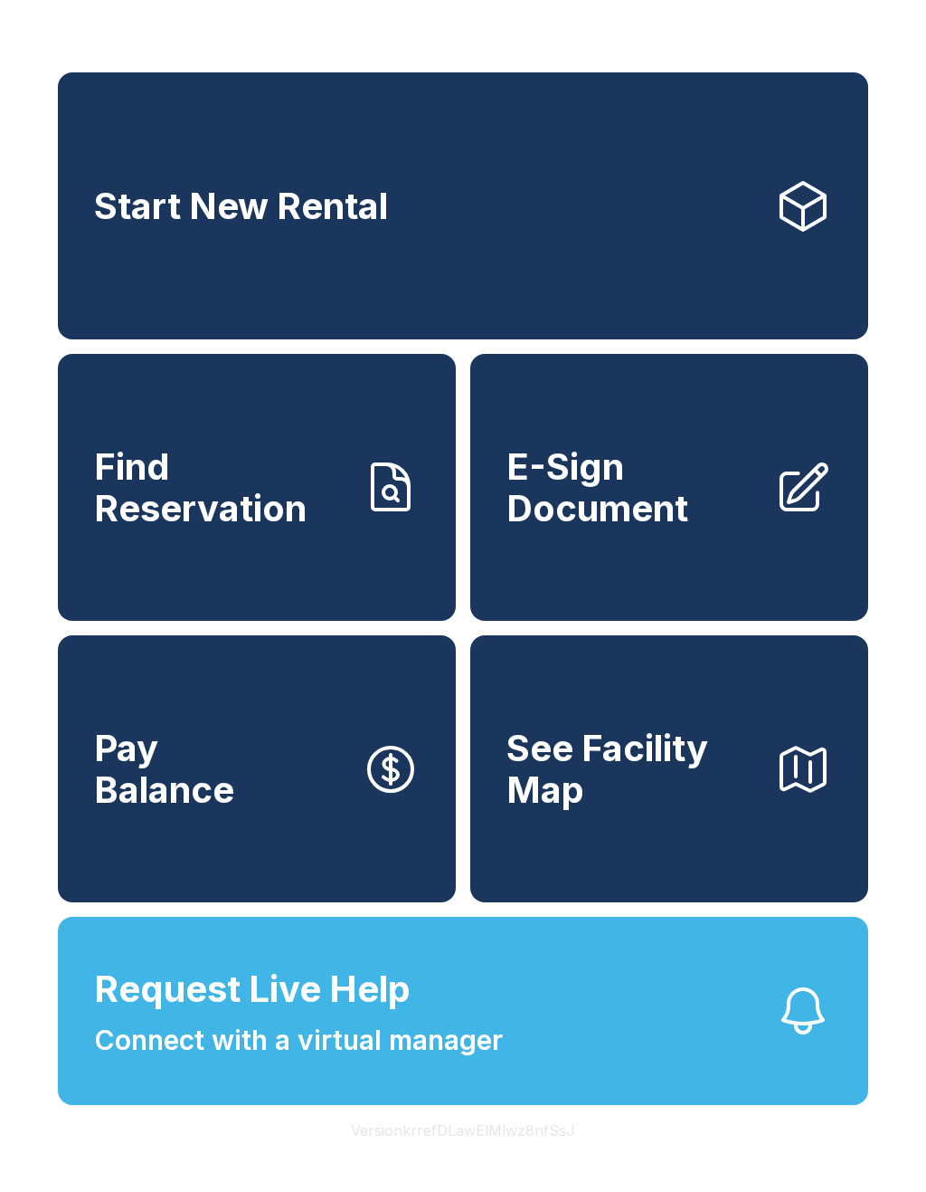  I want to click on span: Find Reservation, so click(221, 487).